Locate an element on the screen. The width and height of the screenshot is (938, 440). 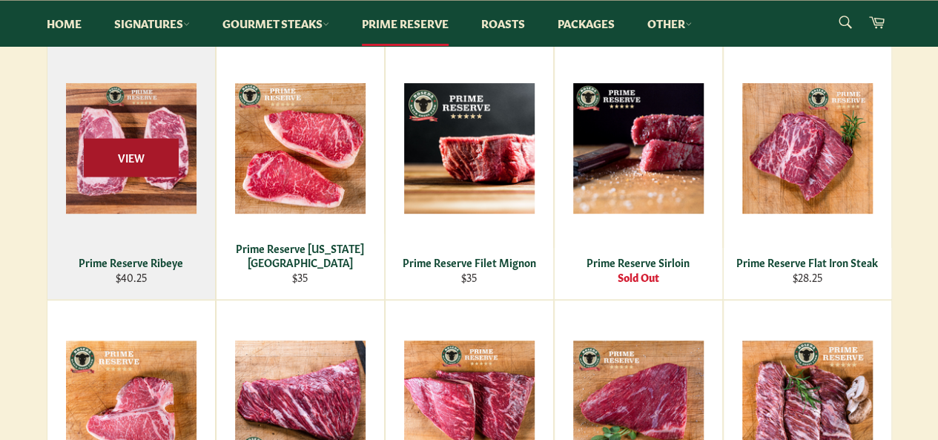
a: Prime Reserve Sirloin Prime Reserve Sirloin Sold Out is located at coordinates (639, 171).